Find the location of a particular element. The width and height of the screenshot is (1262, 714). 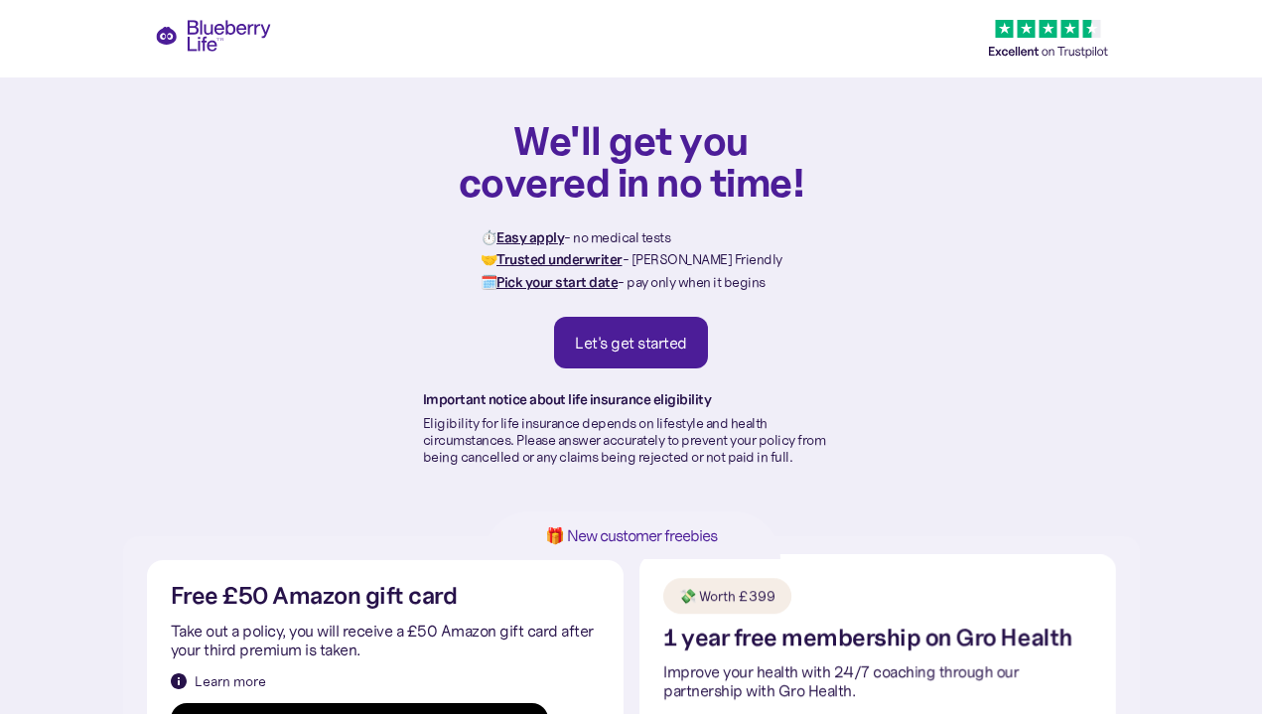

strong: Pick your start date is located at coordinates (557, 282).